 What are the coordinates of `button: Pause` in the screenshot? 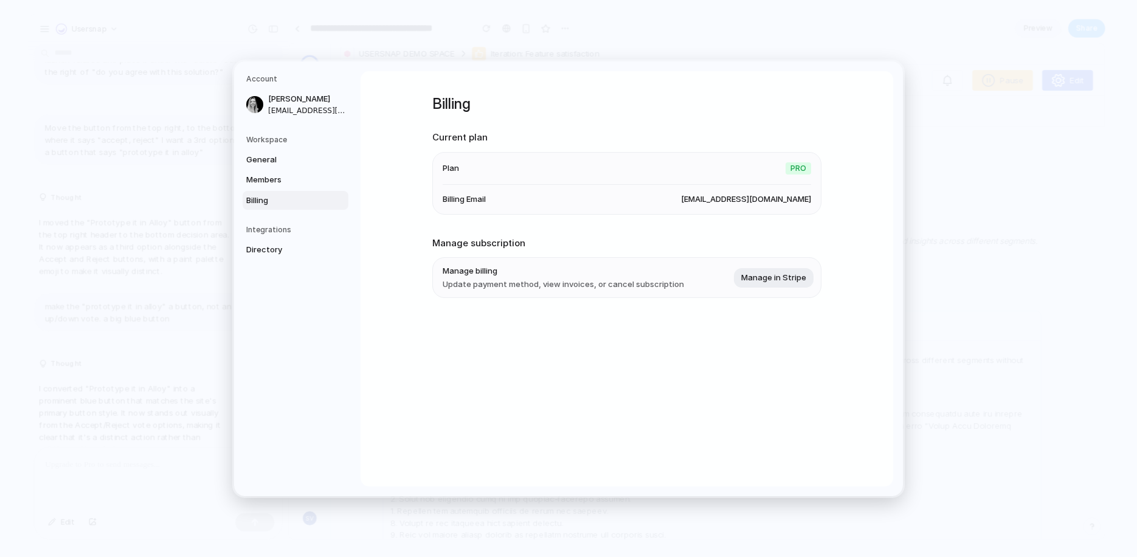 It's located at (751, 39).